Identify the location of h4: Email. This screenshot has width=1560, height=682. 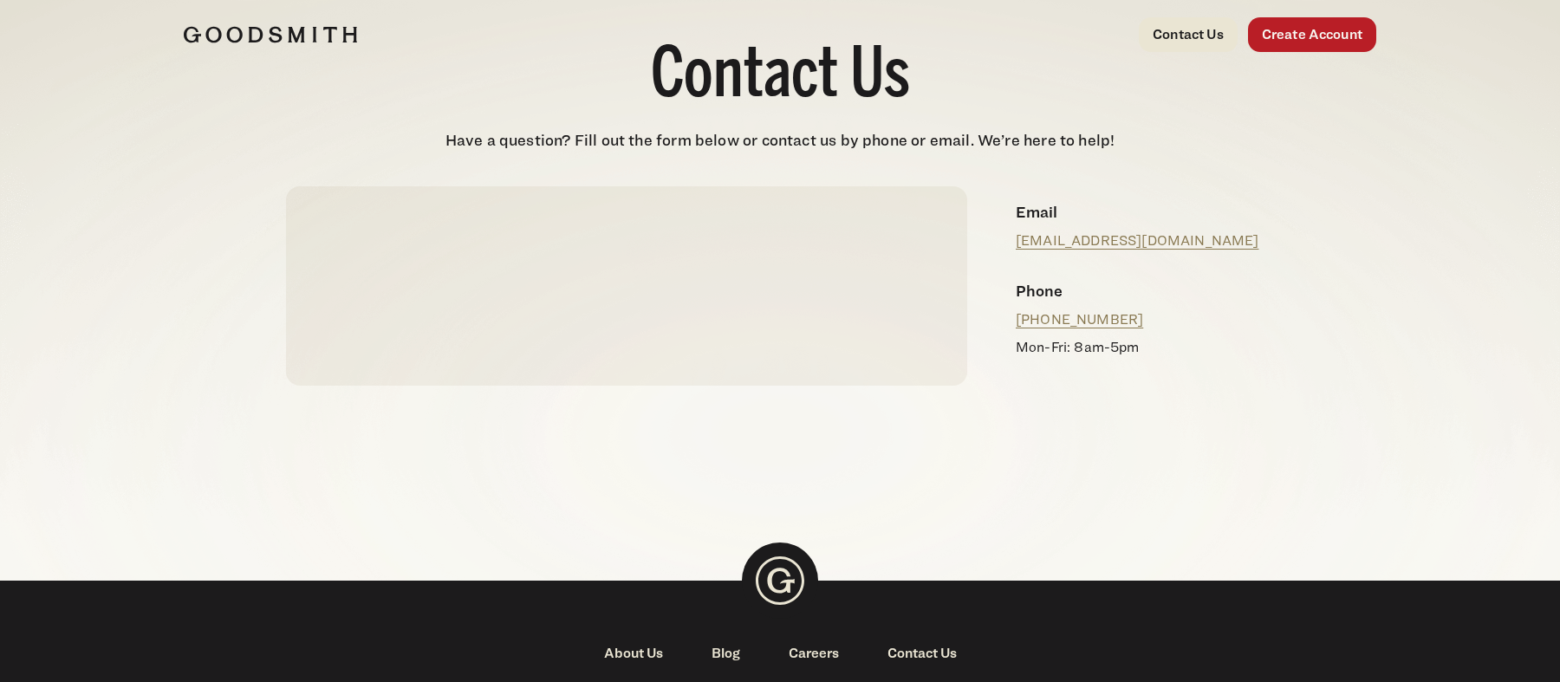
(1138, 211).